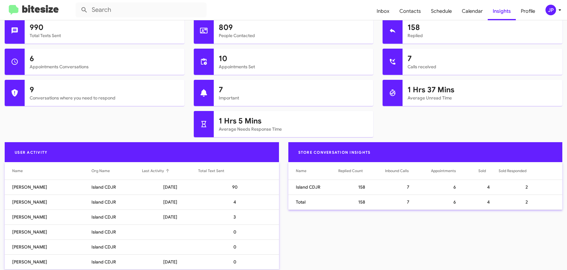 This screenshot has width=567, height=270. What do you see at coordinates (483, 98) in the screenshot?
I see `mat-card-subtitle: Average Unread Time` at bounding box center [483, 98].